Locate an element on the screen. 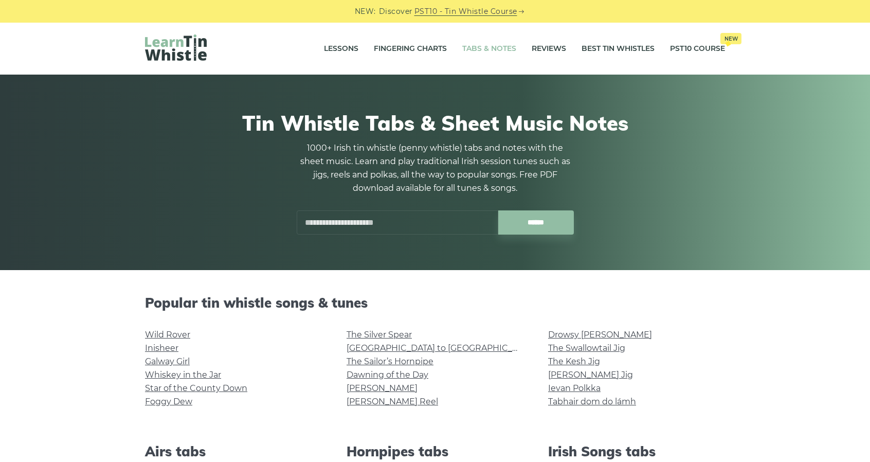 Image resolution: width=870 pixels, height=462 pixels. h2: Popular tin whistle songs & tunes is located at coordinates (435, 302).